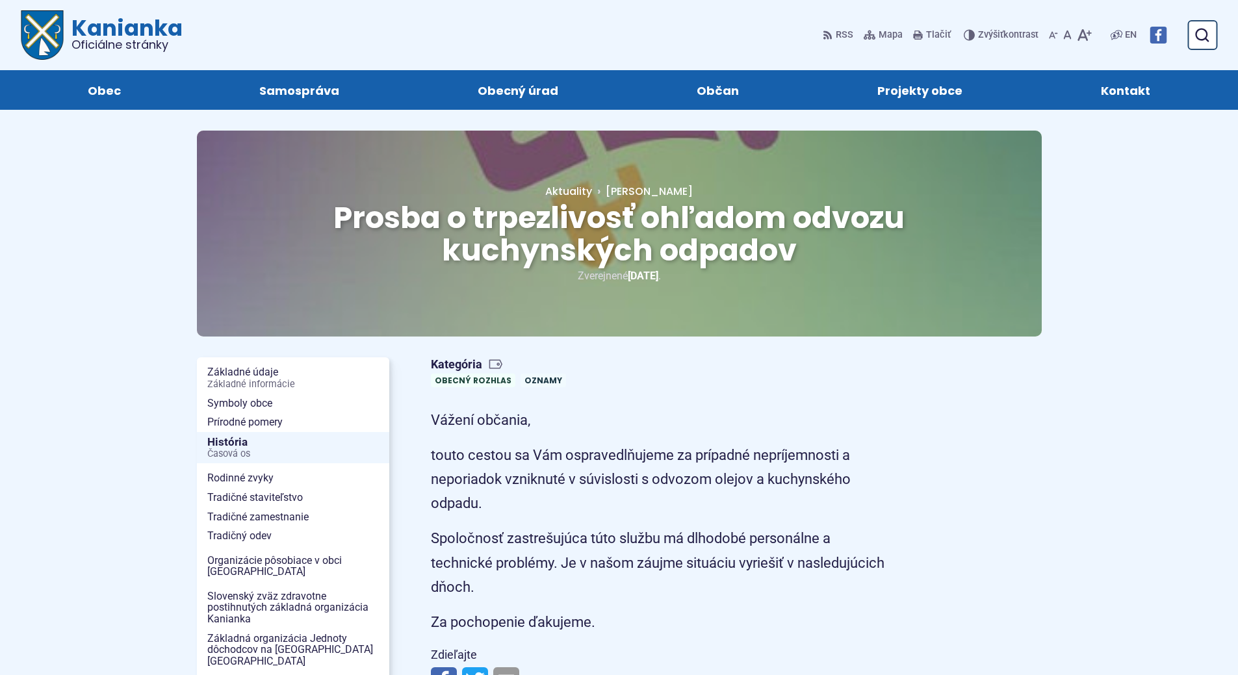 The width and height of the screenshot is (1238, 675). I want to click on span: RSS, so click(844, 35).